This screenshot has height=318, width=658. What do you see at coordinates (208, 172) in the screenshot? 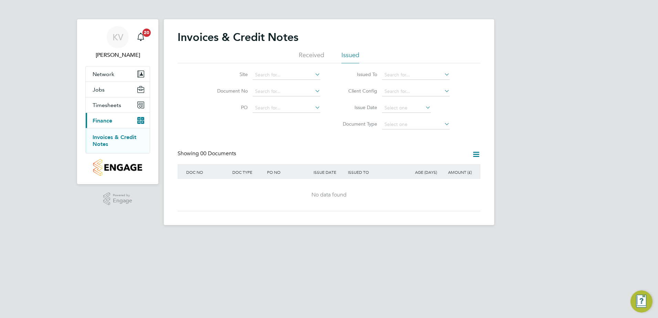
I see `div: DOC NO` at bounding box center [208, 172].